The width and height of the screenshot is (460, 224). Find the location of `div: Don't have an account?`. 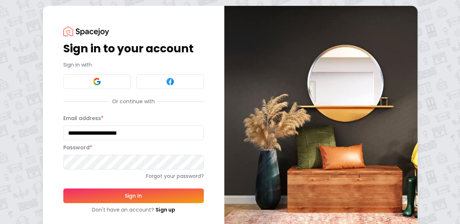

div: Don't have an account? is located at coordinates (134, 210).